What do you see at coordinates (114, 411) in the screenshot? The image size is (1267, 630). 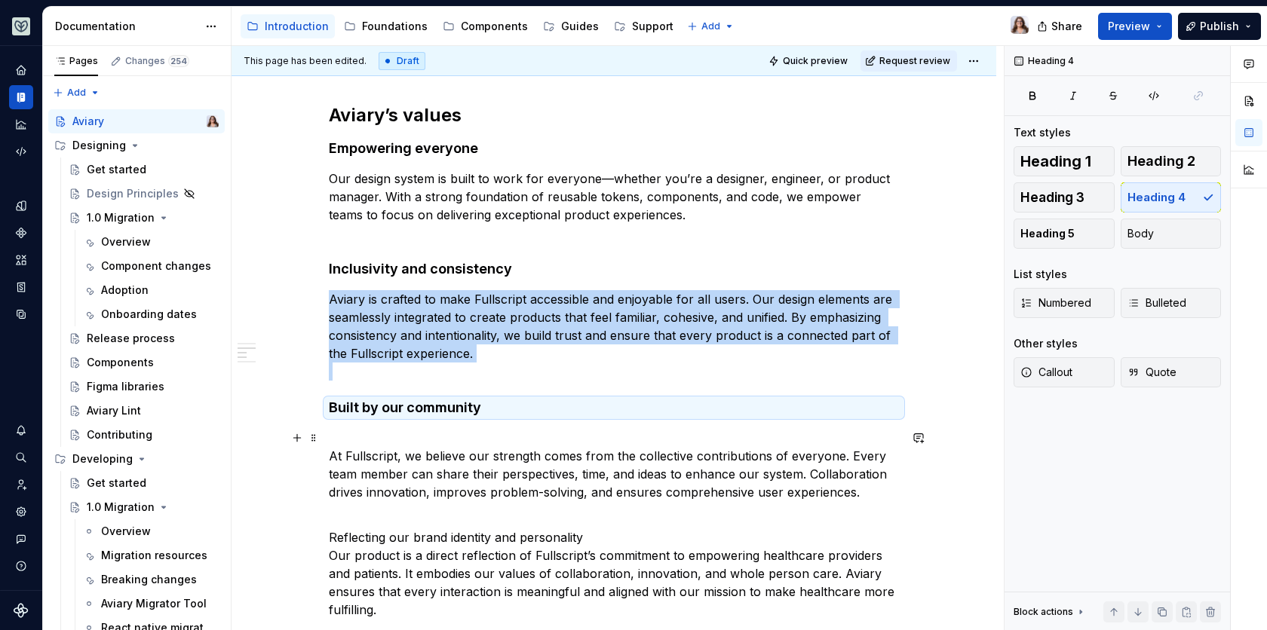 I see `div: Aviary Lint` at bounding box center [114, 411].